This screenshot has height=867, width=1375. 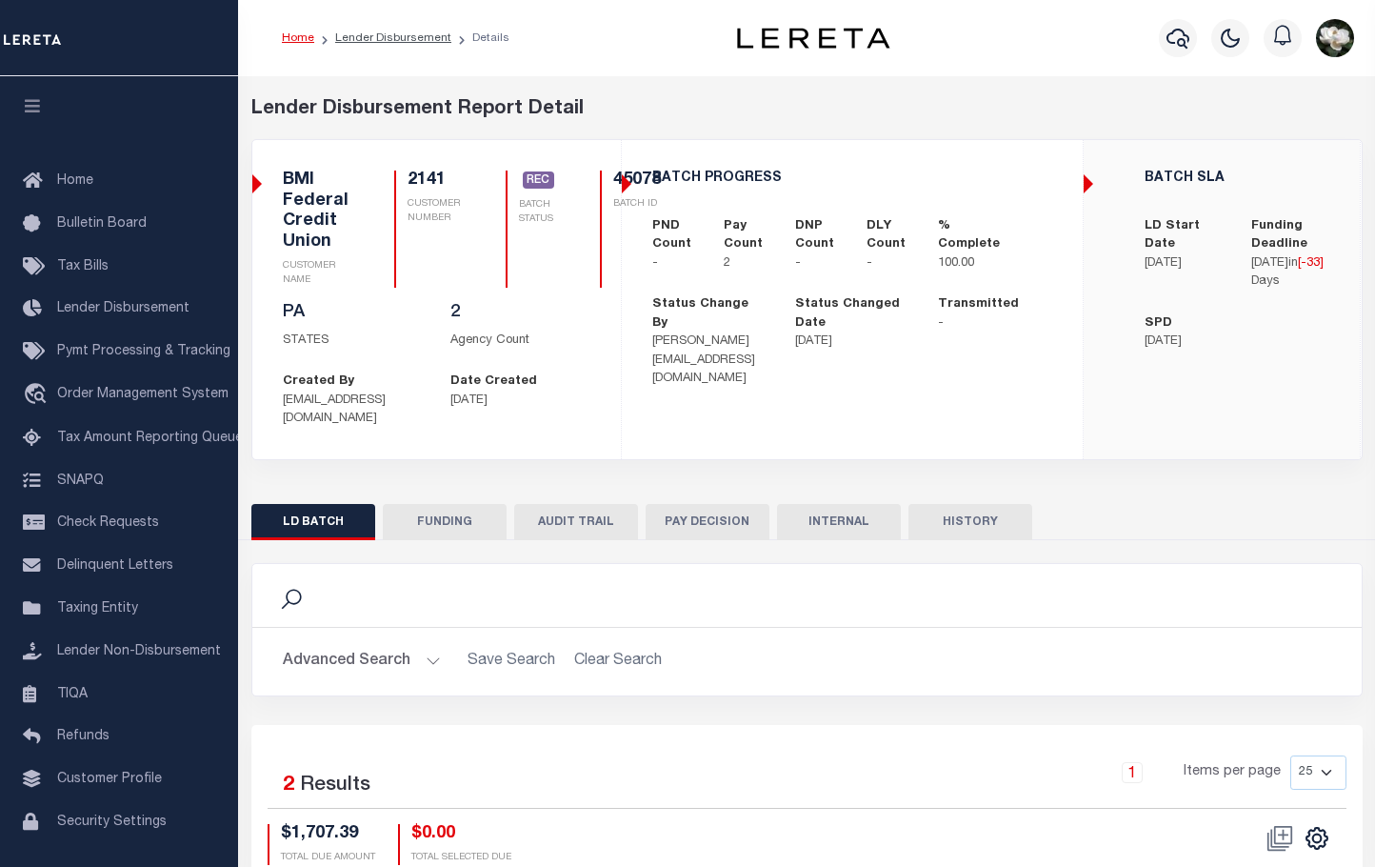 I want to click on a: REC, so click(x=539, y=181).